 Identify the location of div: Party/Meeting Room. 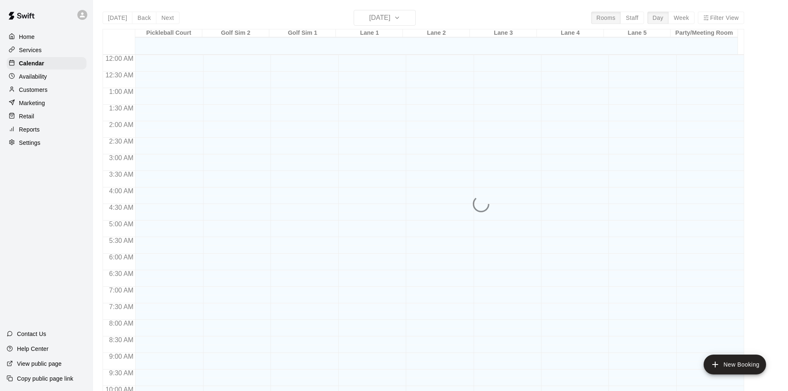
(704, 33).